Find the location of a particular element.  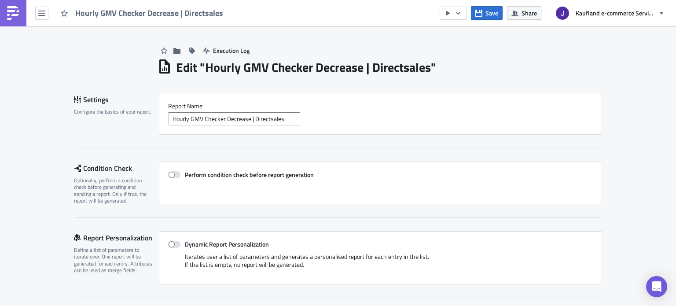

label: Report Nam﻿e is located at coordinates (381, 106).